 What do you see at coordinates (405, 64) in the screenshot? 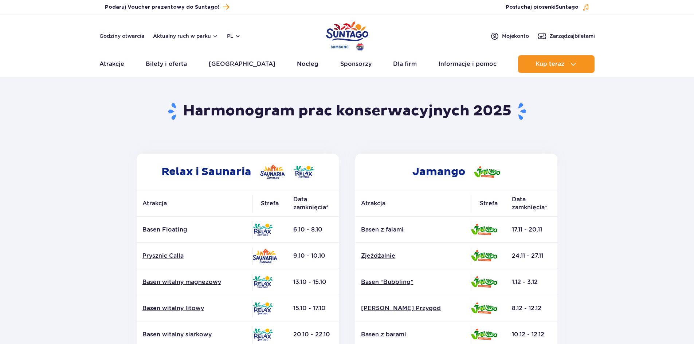
I see `a: Dla firm` at bounding box center [405, 64].